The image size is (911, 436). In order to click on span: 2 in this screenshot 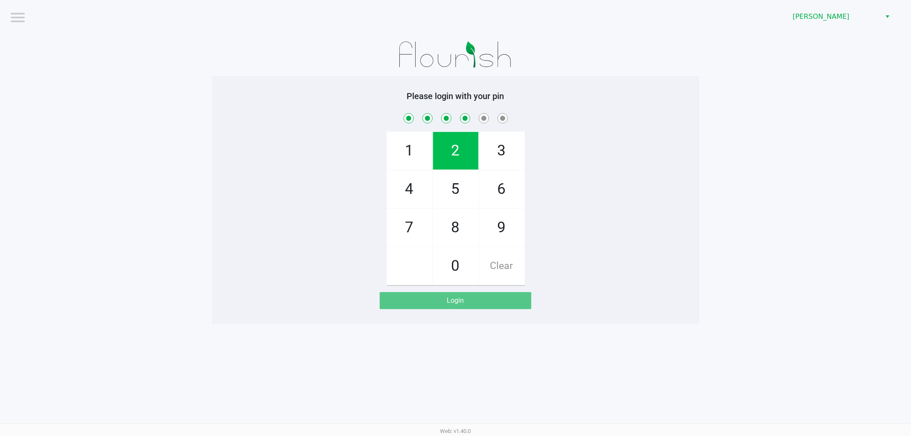, I will do `click(456, 151)`.